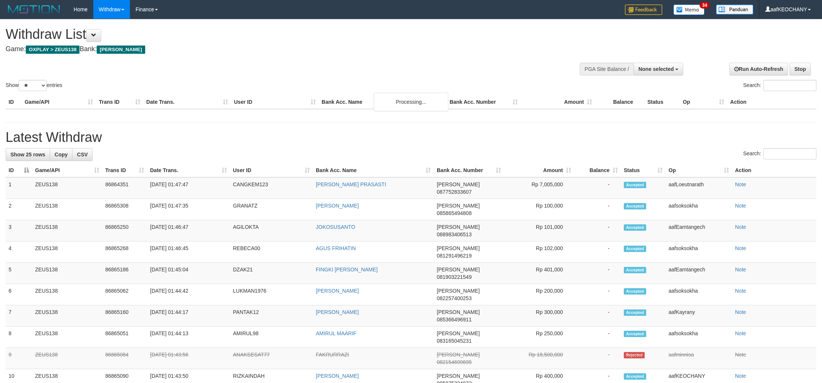 The height and width of the screenshot is (383, 822). Describe the element at coordinates (454, 277) in the screenshot. I see `span: Copy 081903221549 to clipboard` at that location.